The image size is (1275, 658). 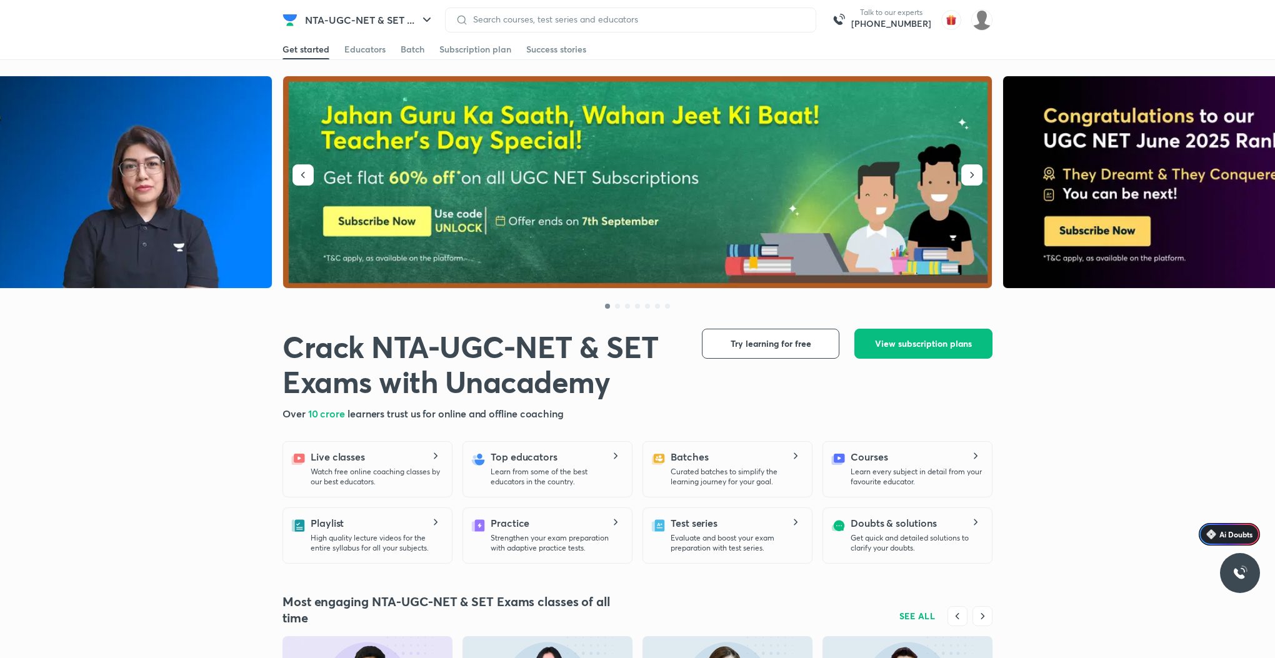 What do you see at coordinates (556, 477) in the screenshot?
I see `p: Learn from some of the best educators in the country.` at bounding box center [556, 477].